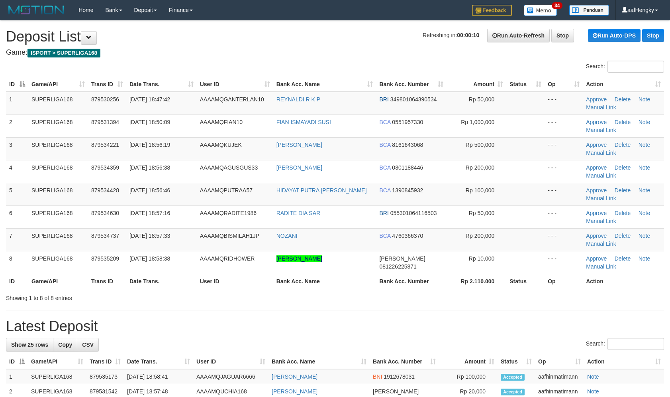 The image size is (670, 397). I want to click on th: Bank Acc. Number: activate to sort column ascending, so click(405, 361).